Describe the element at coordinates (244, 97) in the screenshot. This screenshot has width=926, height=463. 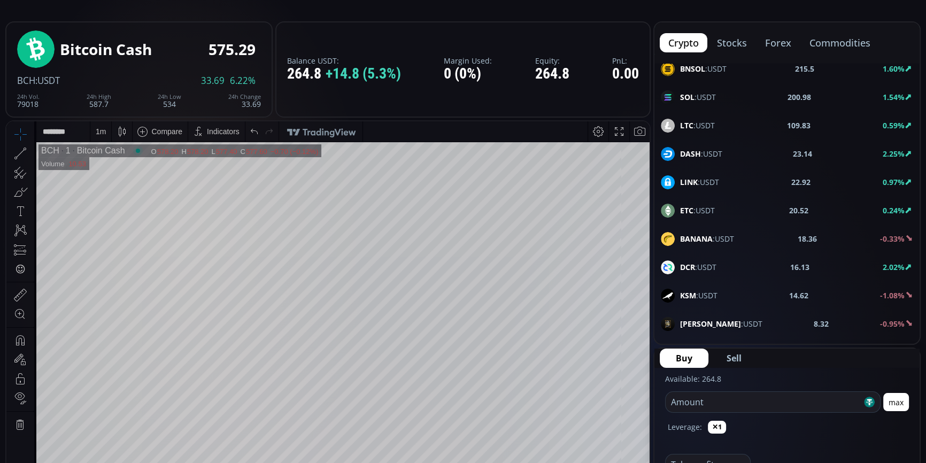
I see `div: 24h Change` at that location.